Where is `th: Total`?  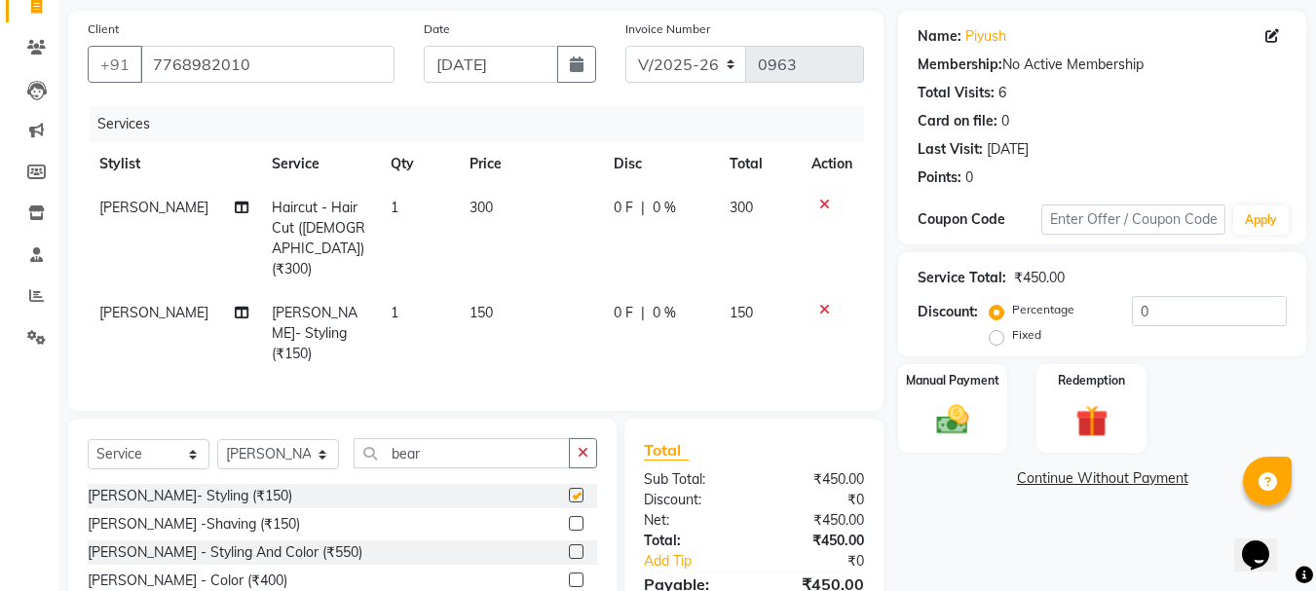 th: Total is located at coordinates (759, 164).